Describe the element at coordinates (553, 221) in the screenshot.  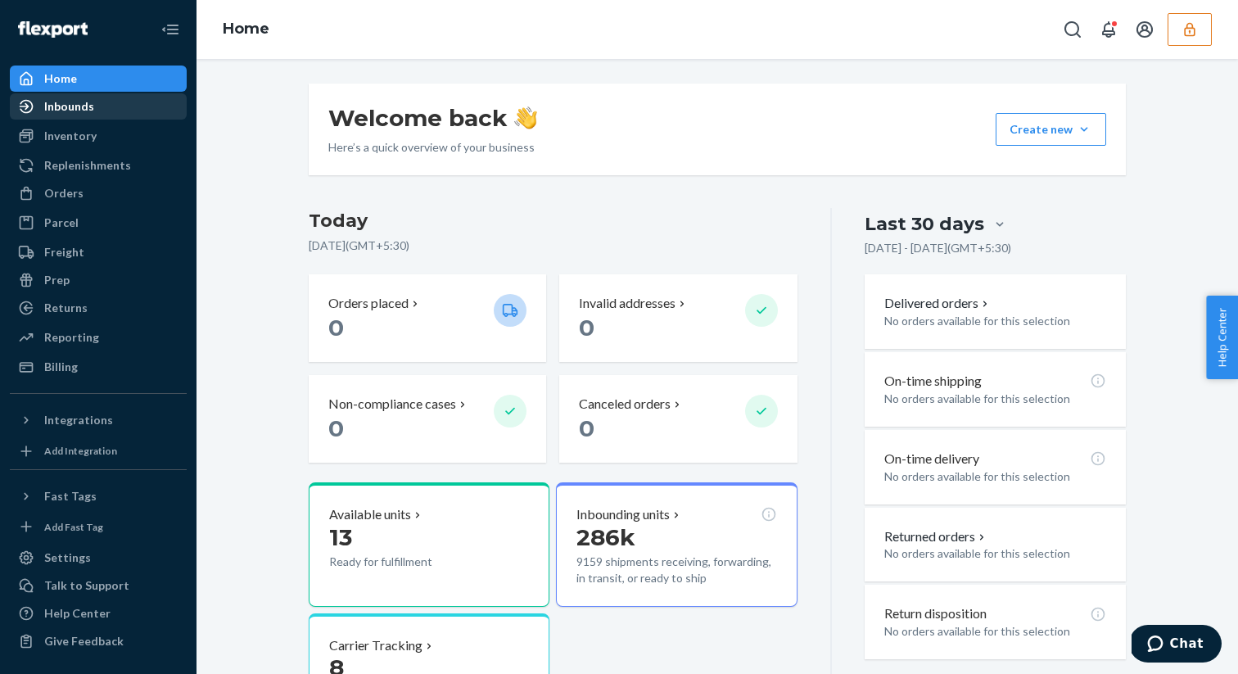
I see `h3: Today` at that location.